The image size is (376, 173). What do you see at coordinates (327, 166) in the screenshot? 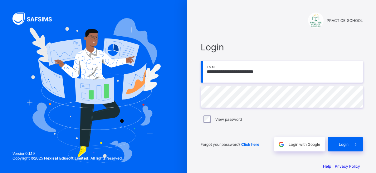
I see `a: Help` at bounding box center [327, 166].